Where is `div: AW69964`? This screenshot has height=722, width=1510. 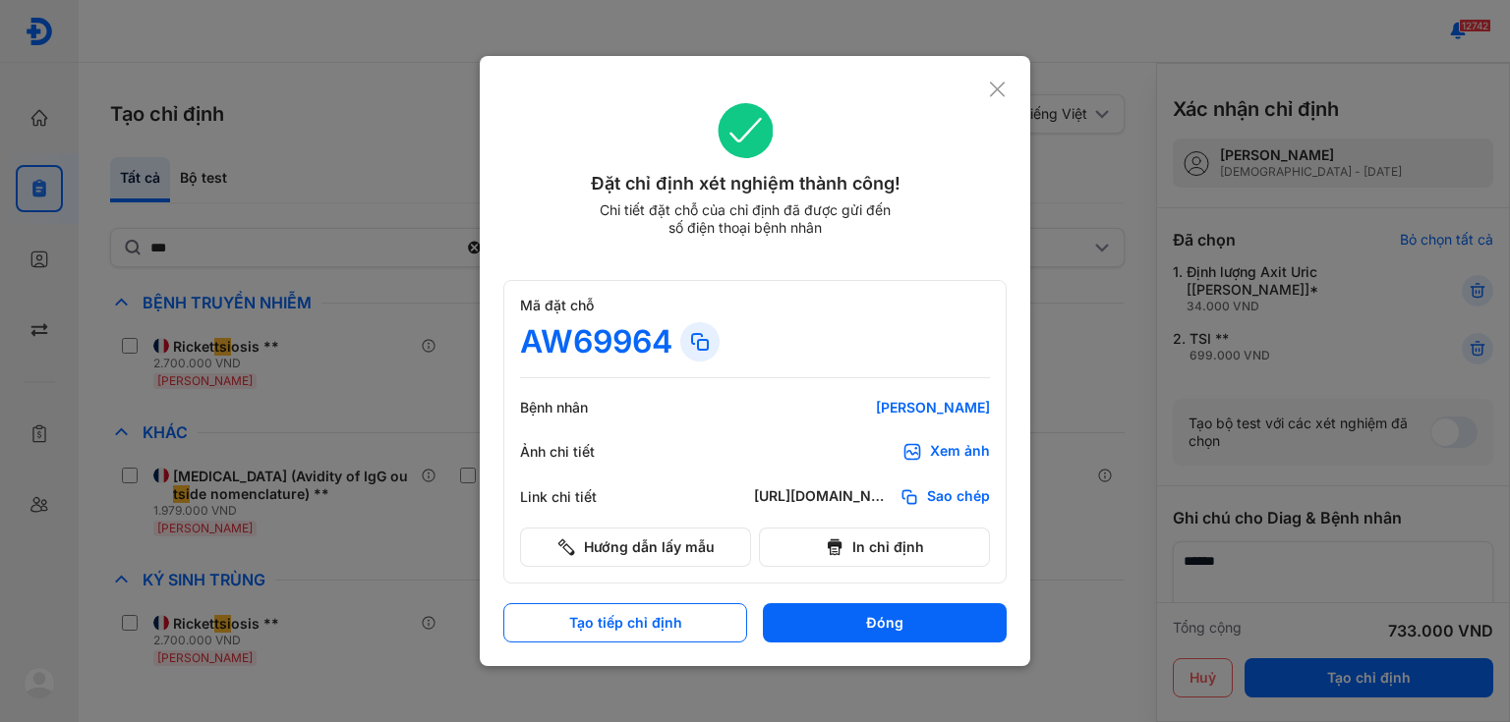
div: AW69964 is located at coordinates (596, 342).